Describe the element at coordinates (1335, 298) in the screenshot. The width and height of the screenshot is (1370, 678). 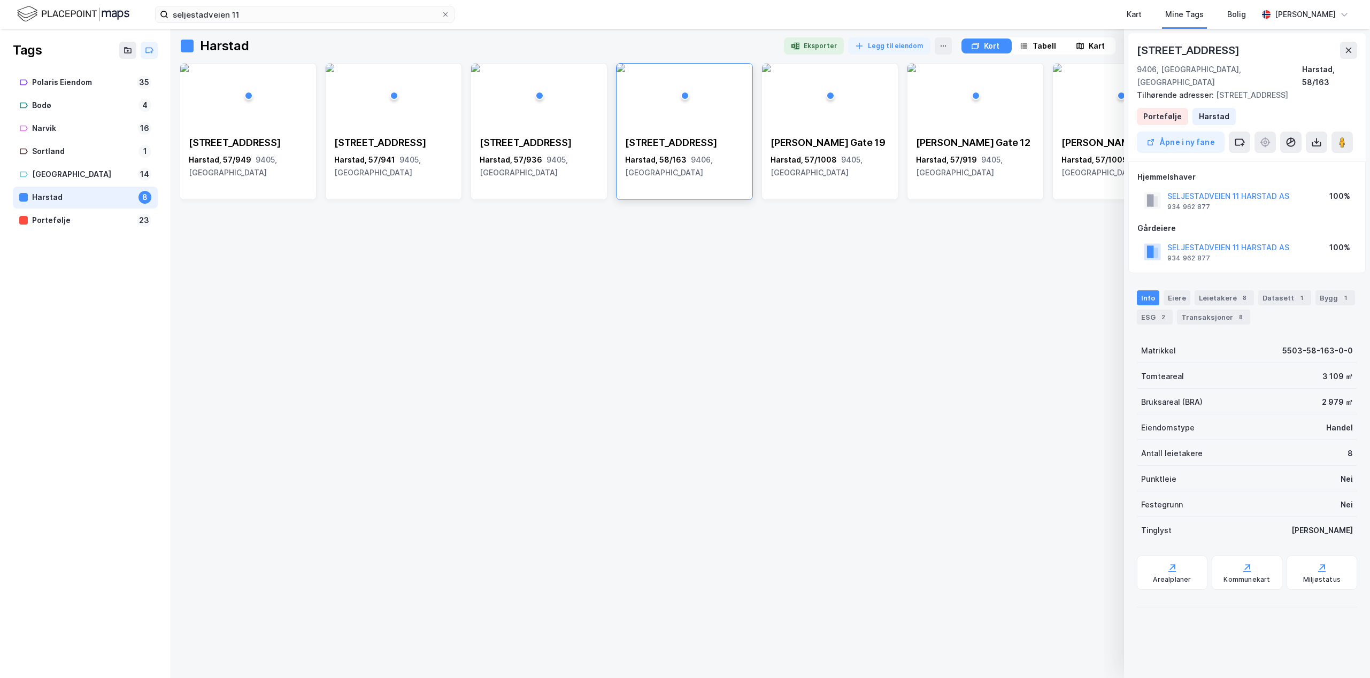
I see `div: Bygg` at that location.